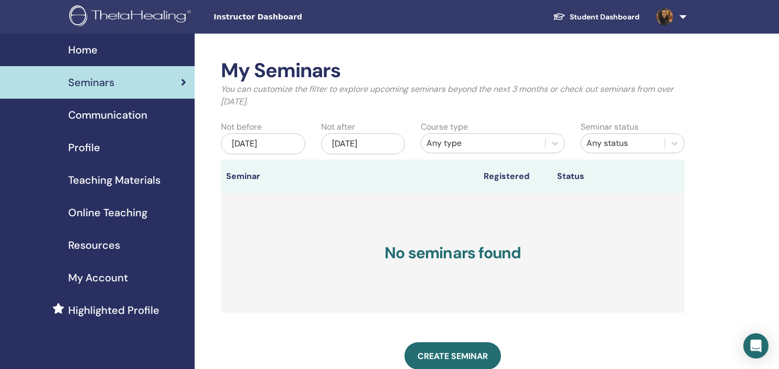 The height and width of the screenshot is (369, 779). What do you see at coordinates (114, 180) in the screenshot?
I see `span: Teaching Materials` at bounding box center [114, 180].